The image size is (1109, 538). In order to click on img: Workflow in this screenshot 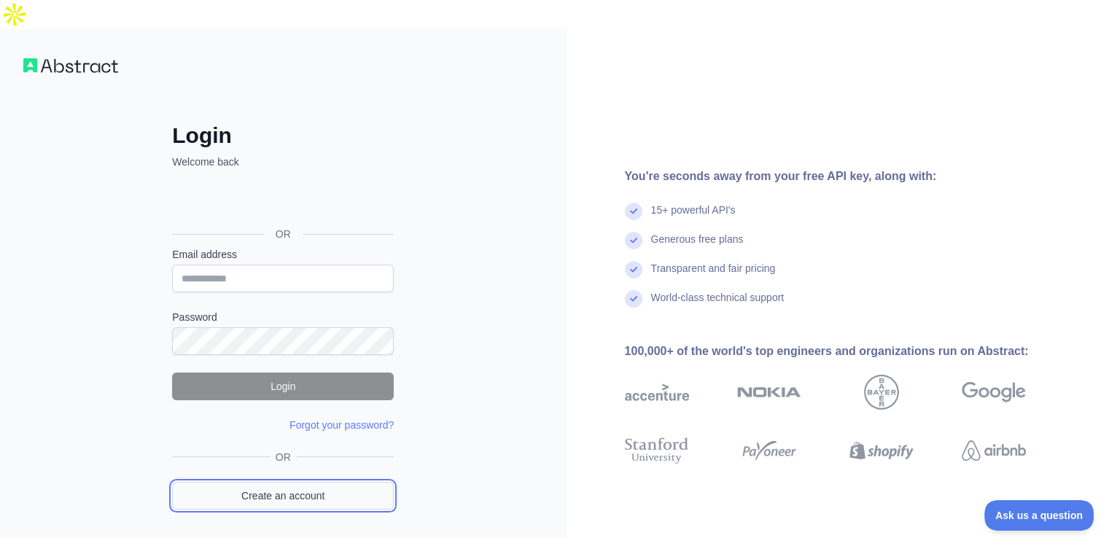, I will do `click(71, 66)`.